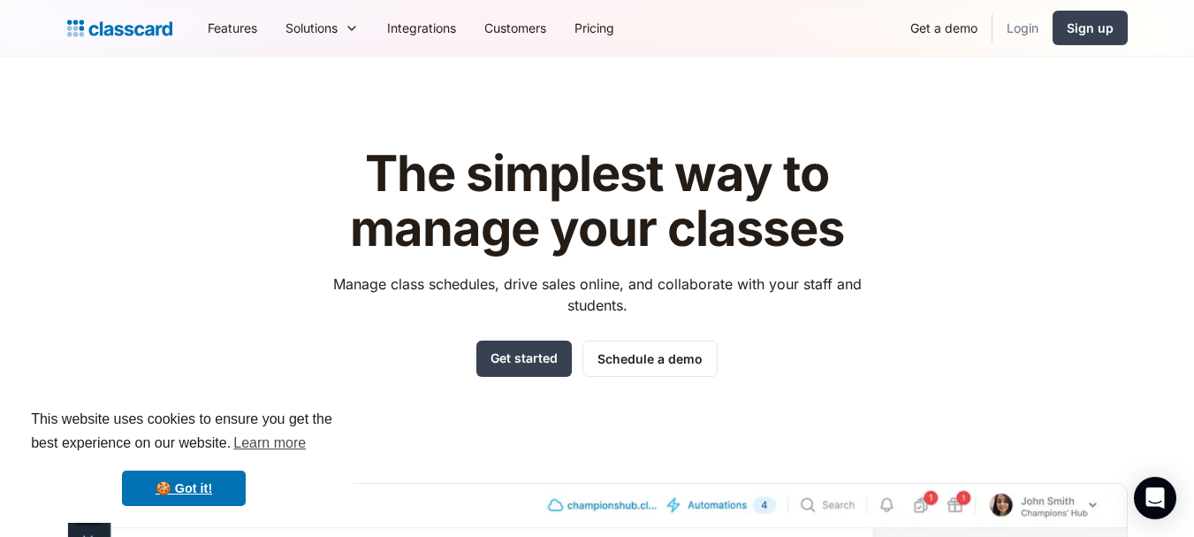  What do you see at coordinates (184, 457) in the screenshot?
I see `div: cookieconsent` at bounding box center [184, 457].